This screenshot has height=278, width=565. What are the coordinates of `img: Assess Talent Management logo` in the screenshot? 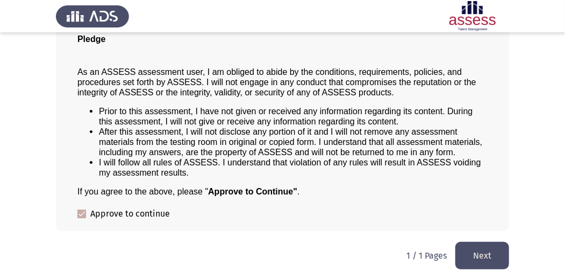 It's located at (93, 16).